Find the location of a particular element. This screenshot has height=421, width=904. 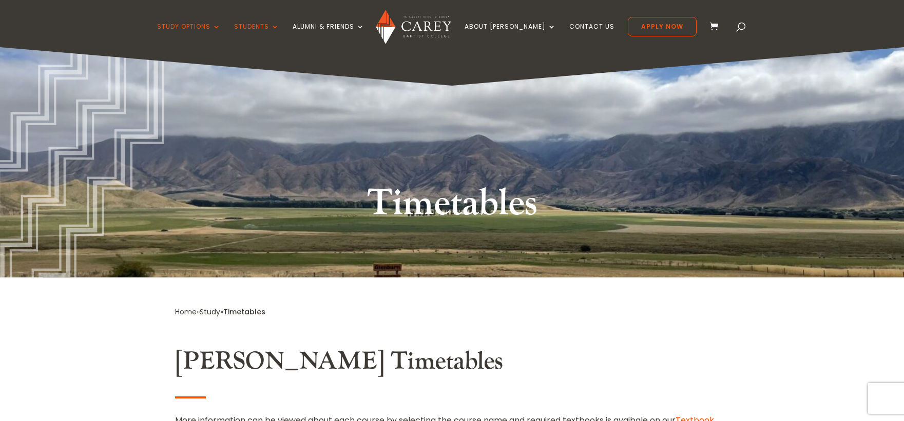

a: Alumni & Friends is located at coordinates (328, 35).